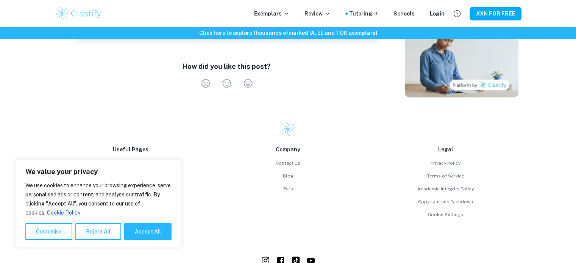  What do you see at coordinates (317, 14) in the screenshot?
I see `p: Review` at bounding box center [317, 14].